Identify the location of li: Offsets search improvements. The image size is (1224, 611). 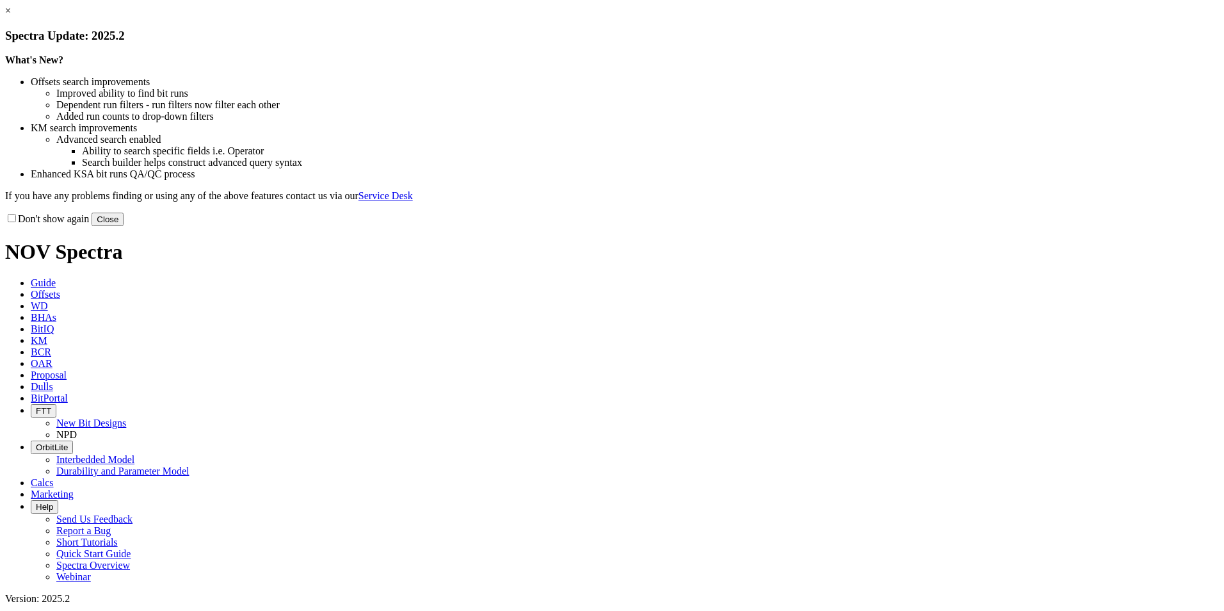
(625, 82).